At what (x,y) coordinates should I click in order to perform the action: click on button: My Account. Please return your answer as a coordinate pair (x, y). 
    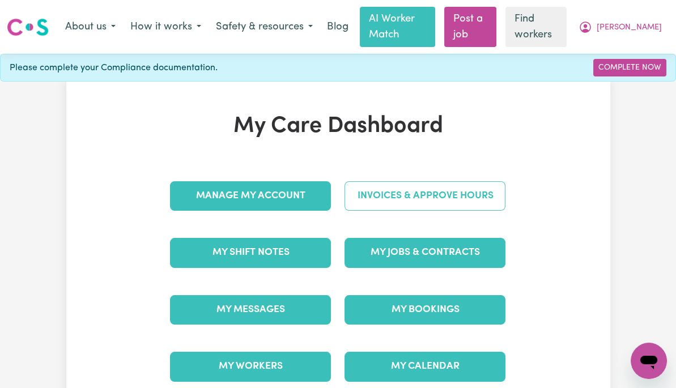
    Looking at the image, I should click on (620, 27).